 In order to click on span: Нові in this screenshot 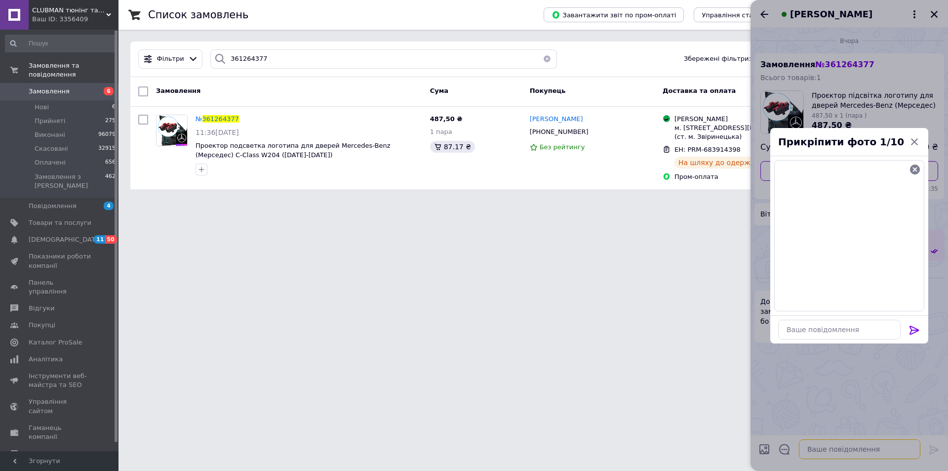, I will do `click(41, 107)`.